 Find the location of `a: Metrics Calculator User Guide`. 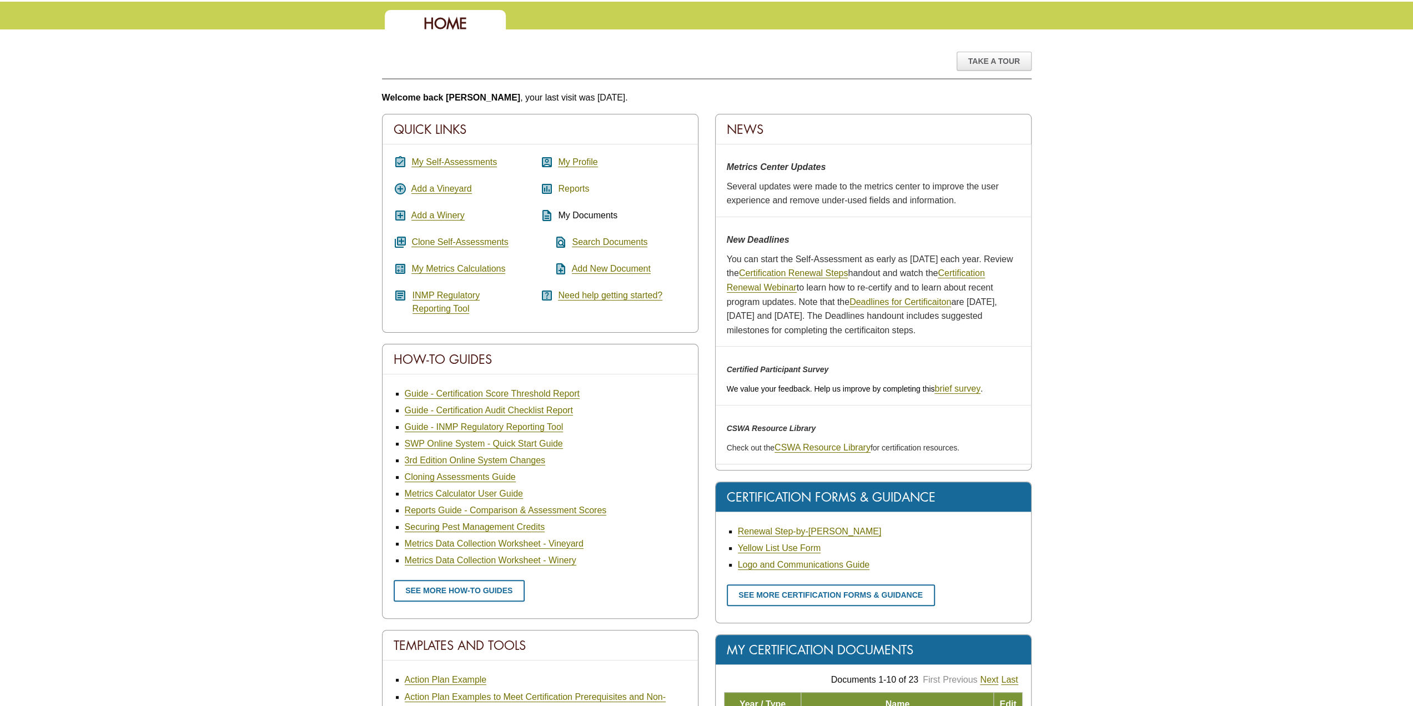

a: Metrics Calculator User Guide is located at coordinates (464, 493).